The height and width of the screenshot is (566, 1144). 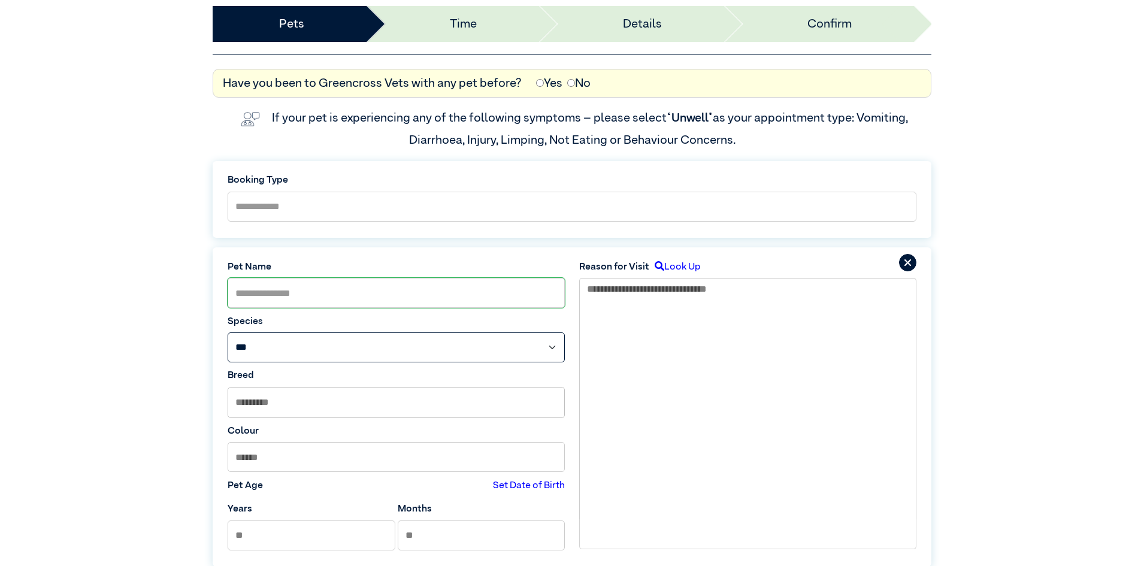 I want to click on input: No, so click(x=571, y=83).